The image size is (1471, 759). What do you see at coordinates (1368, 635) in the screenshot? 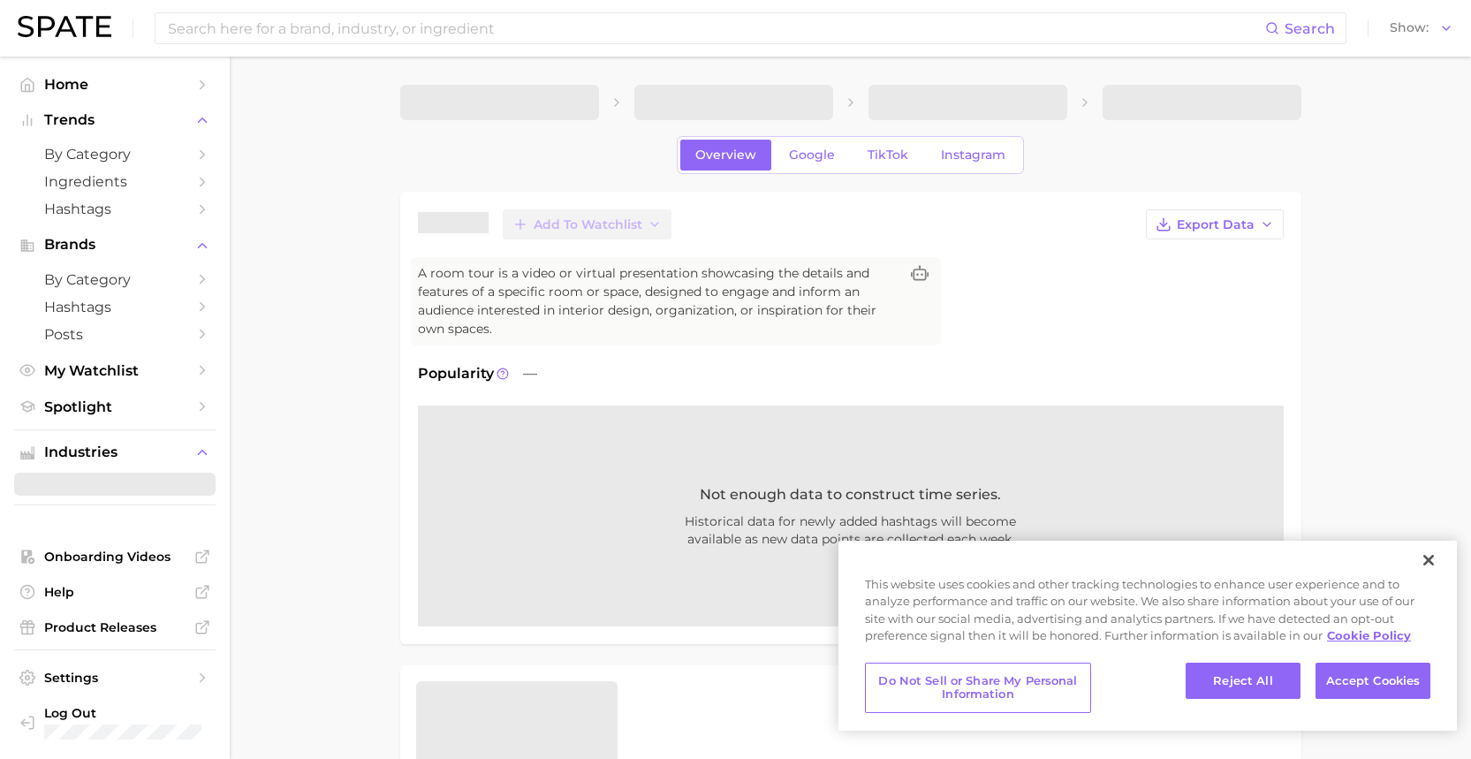
I see `a: More information about your privacy, opens in a new tab` at bounding box center [1368, 635].